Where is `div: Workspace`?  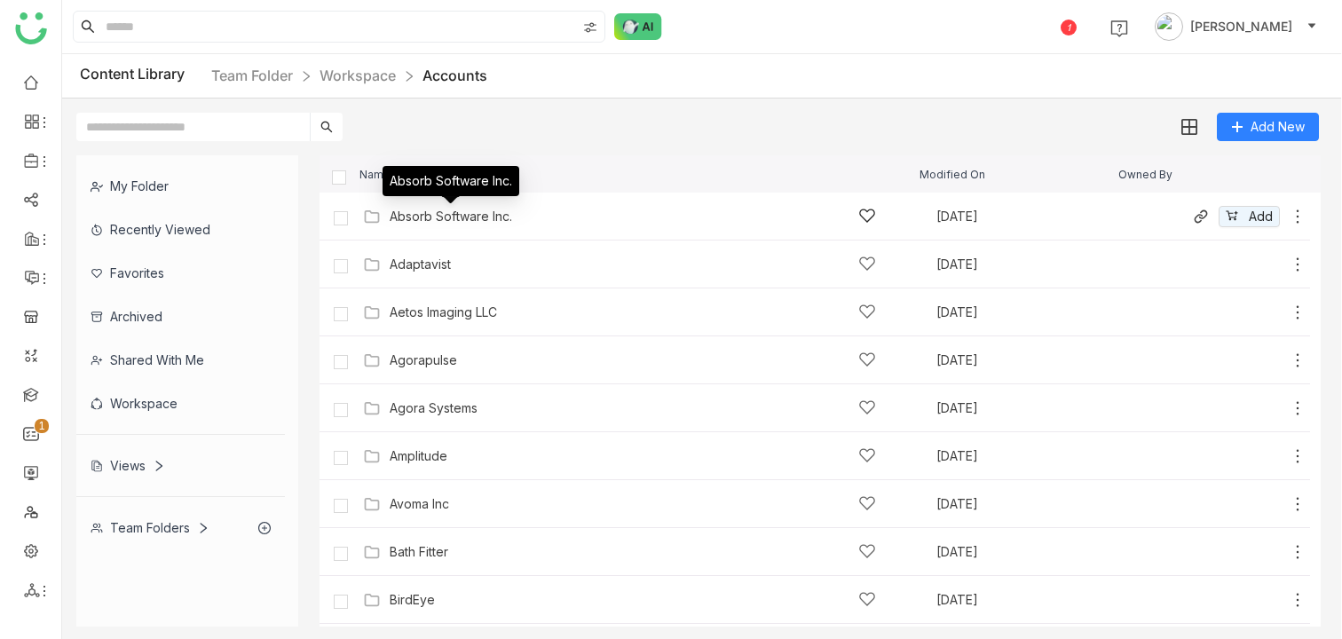 div: Workspace is located at coordinates (180, 403).